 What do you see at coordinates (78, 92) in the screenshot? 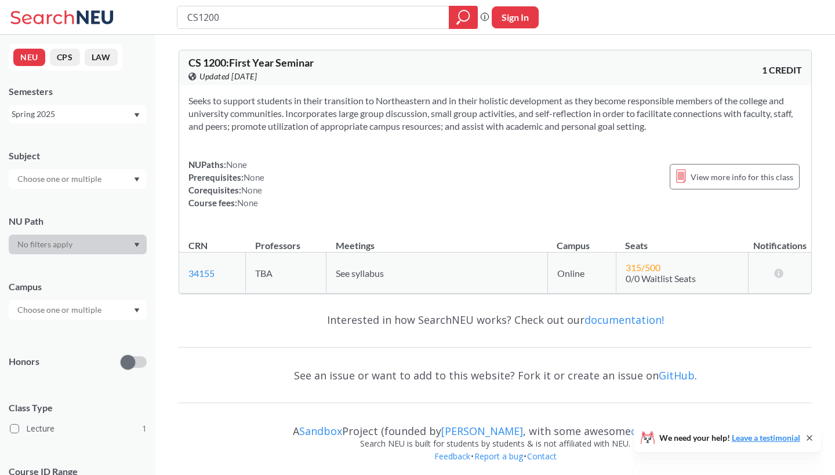
I see `div: Semesters` at bounding box center [78, 92].